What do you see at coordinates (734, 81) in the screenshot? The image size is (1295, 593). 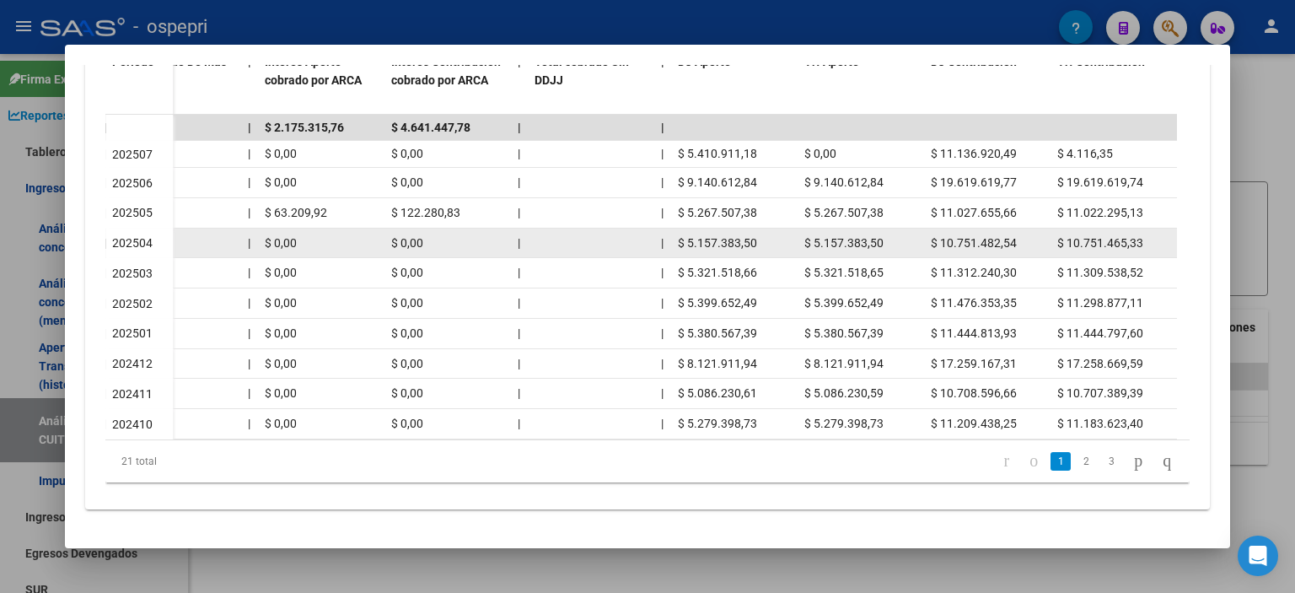 I see `datatable-header-cell: DJ Aporte` at bounding box center [734, 81].